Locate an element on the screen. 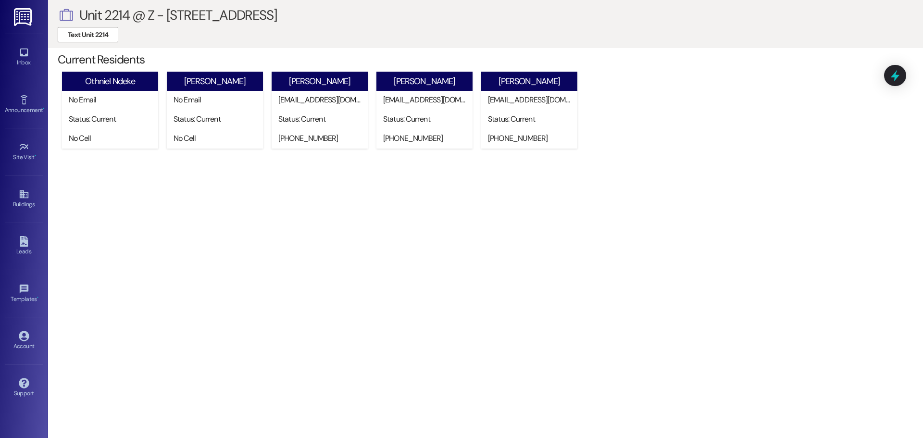 This screenshot has height=438, width=923. span: Text Unit 2214 is located at coordinates (88, 35).